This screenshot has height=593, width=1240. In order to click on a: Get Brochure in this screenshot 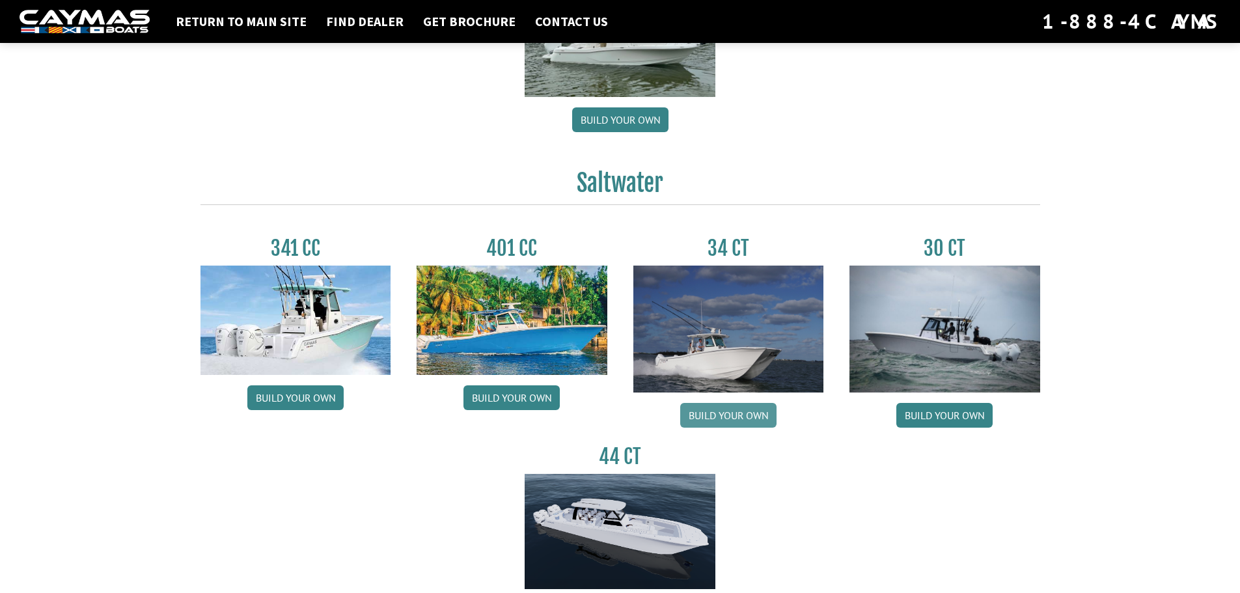, I will do `click(469, 21)`.